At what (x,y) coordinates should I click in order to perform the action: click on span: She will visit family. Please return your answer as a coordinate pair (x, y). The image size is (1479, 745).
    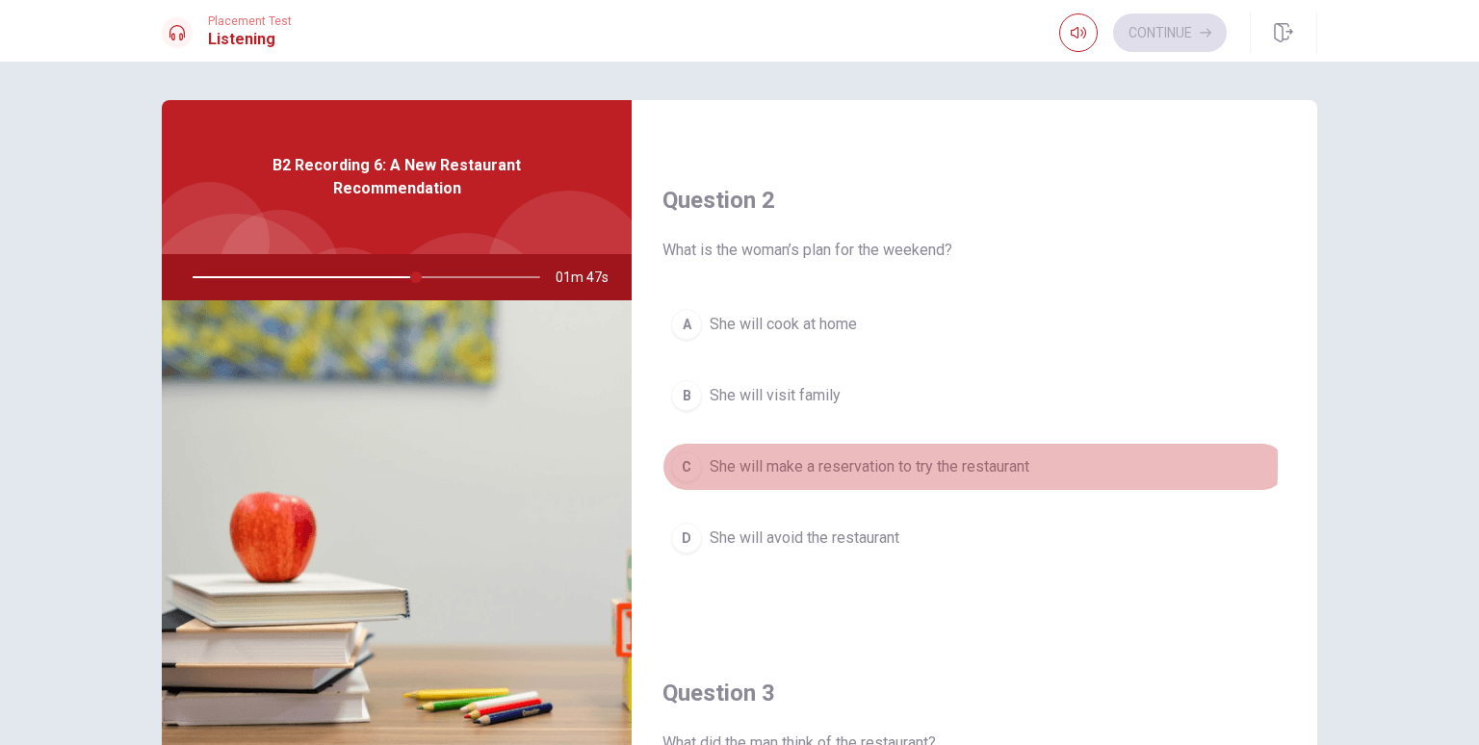
    Looking at the image, I should click on (775, 396).